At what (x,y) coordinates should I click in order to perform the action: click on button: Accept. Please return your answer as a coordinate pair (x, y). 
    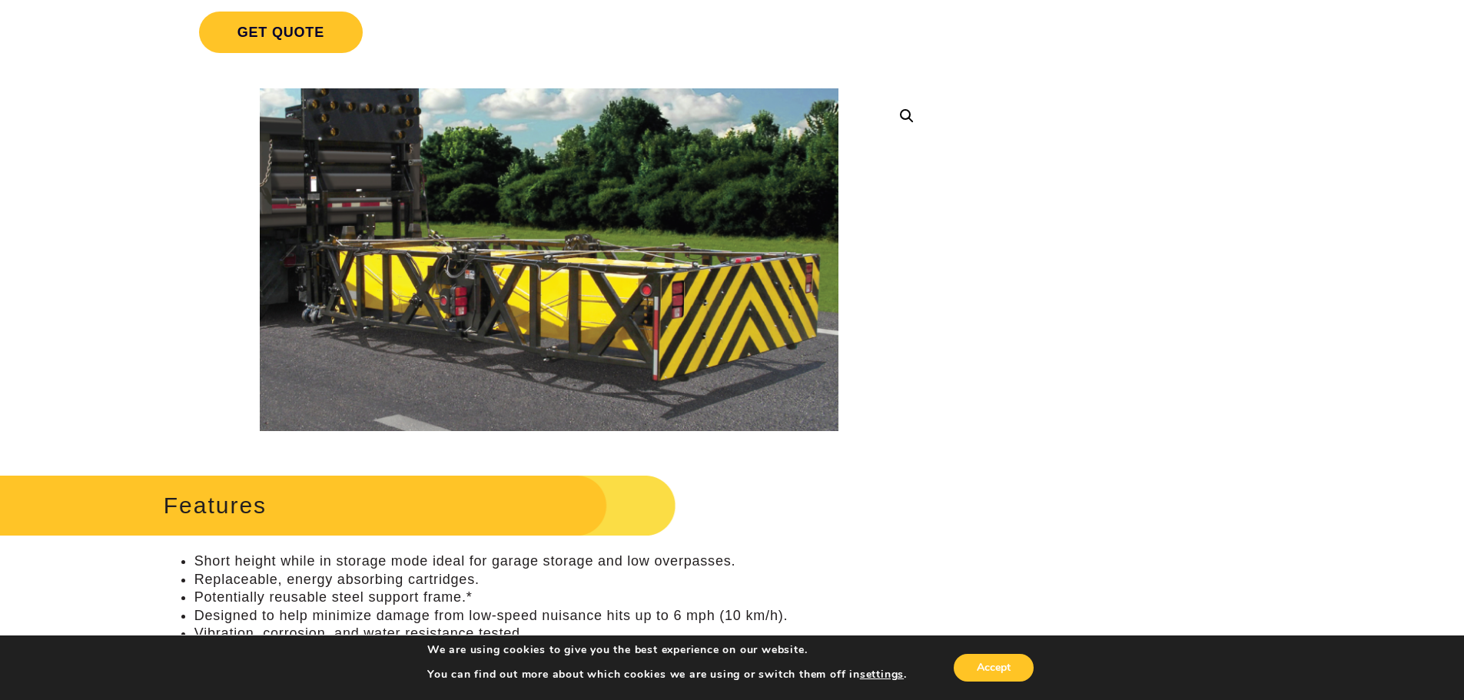
    Looking at the image, I should click on (994, 668).